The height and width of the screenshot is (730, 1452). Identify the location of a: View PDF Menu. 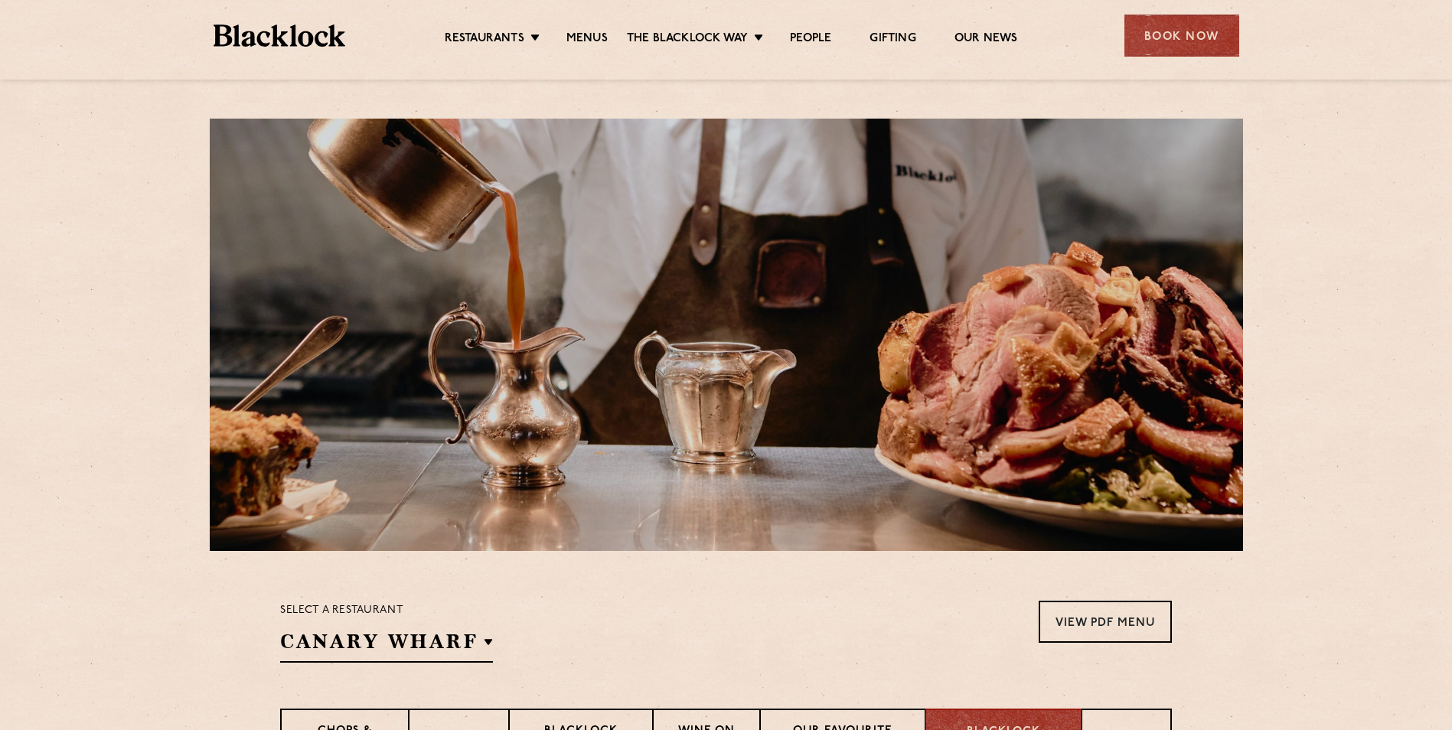
(1105, 621).